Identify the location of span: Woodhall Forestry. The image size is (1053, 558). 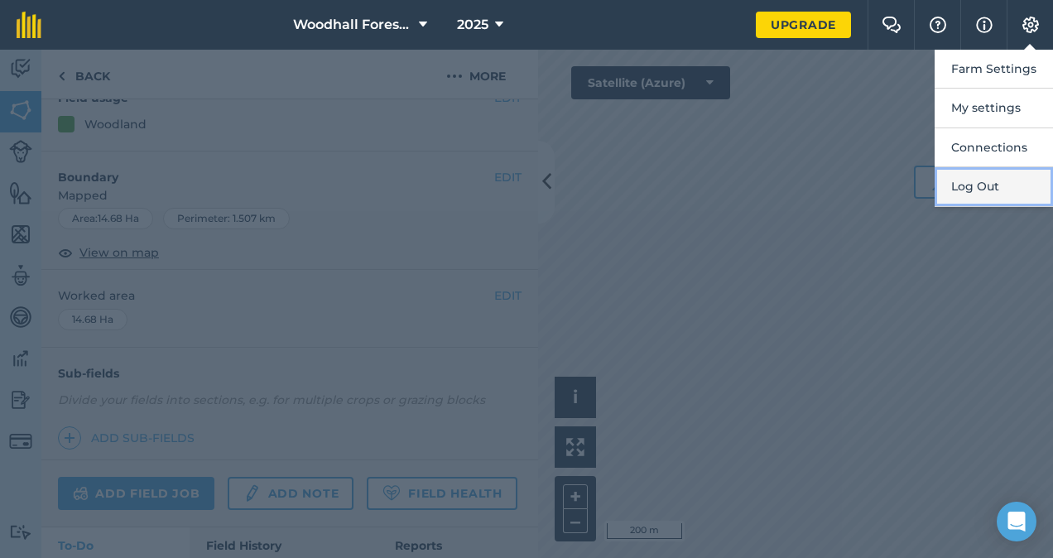
(353, 25).